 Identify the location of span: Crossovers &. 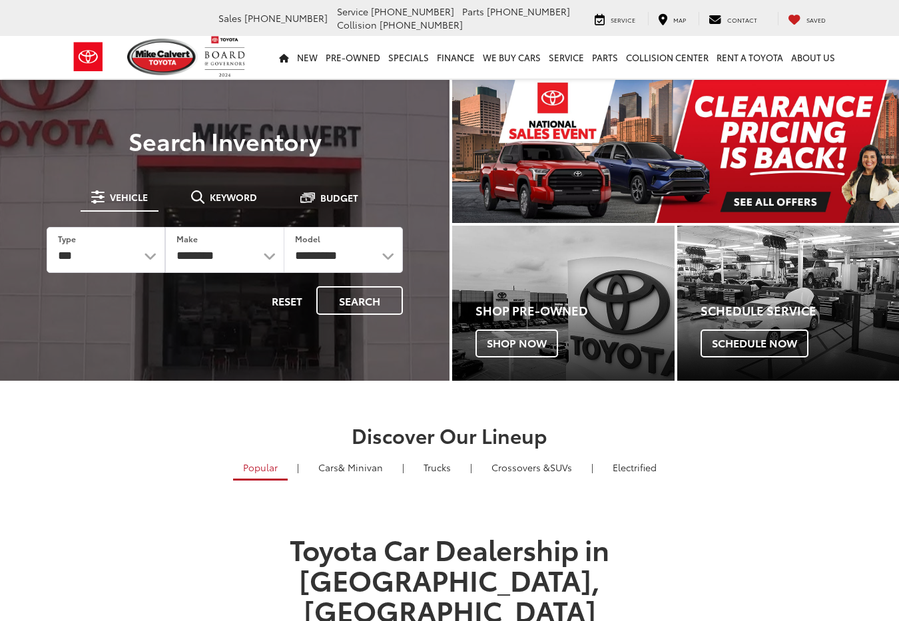
(521, 468).